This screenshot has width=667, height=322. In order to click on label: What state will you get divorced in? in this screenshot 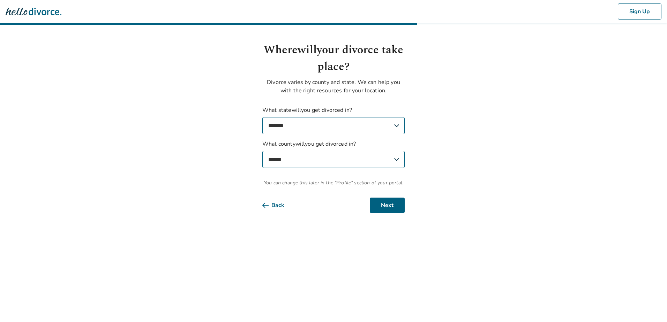, I will do `click(334, 120)`.